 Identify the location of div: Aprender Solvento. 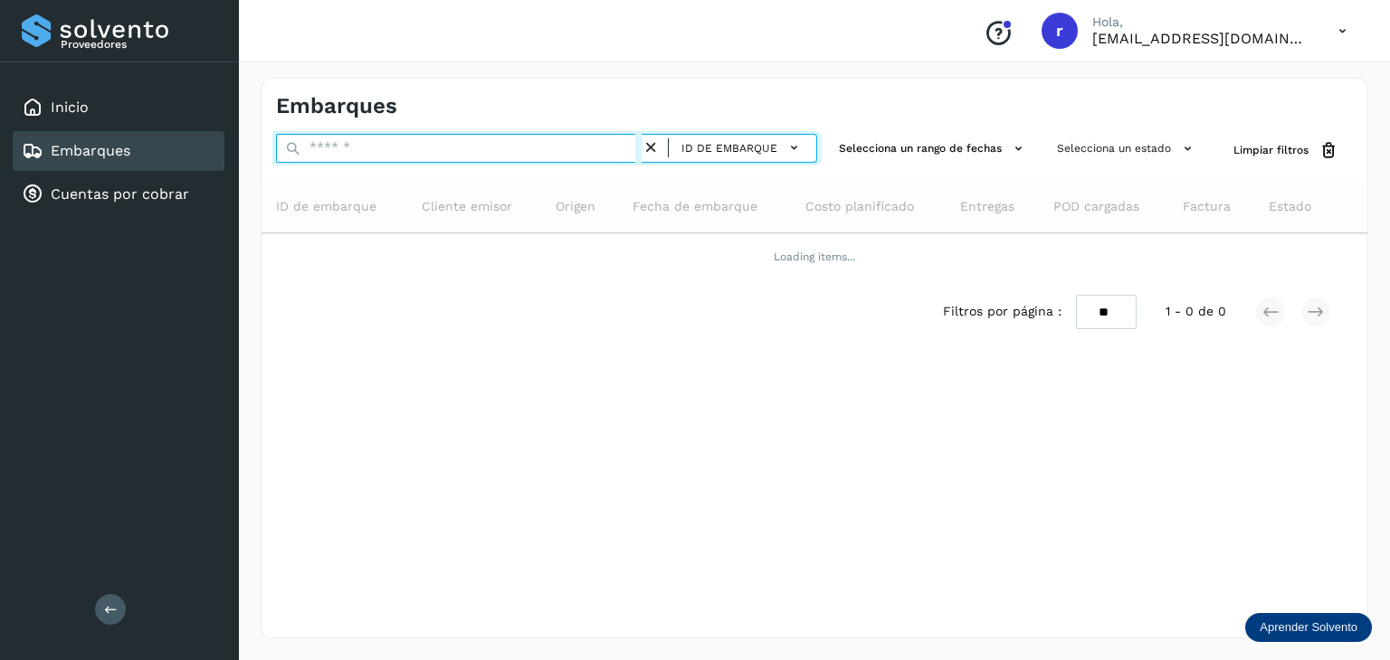
(1308, 628).